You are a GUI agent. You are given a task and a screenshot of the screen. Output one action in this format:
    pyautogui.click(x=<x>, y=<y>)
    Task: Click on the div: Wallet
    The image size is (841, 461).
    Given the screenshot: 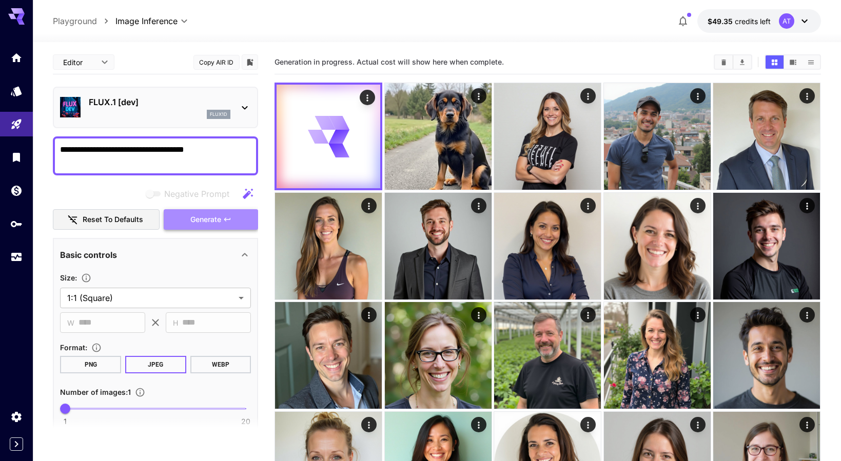 What is the action you would take?
    pyautogui.click(x=16, y=190)
    